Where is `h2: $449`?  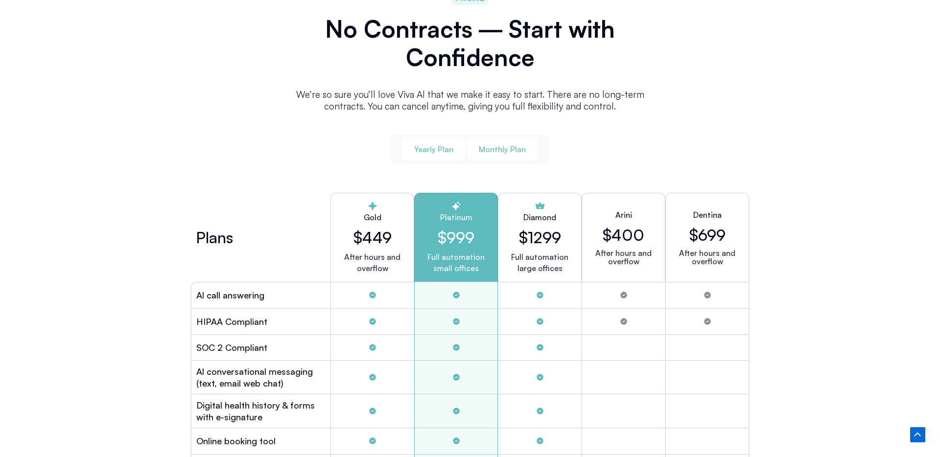
h2: $449 is located at coordinates (372, 237).